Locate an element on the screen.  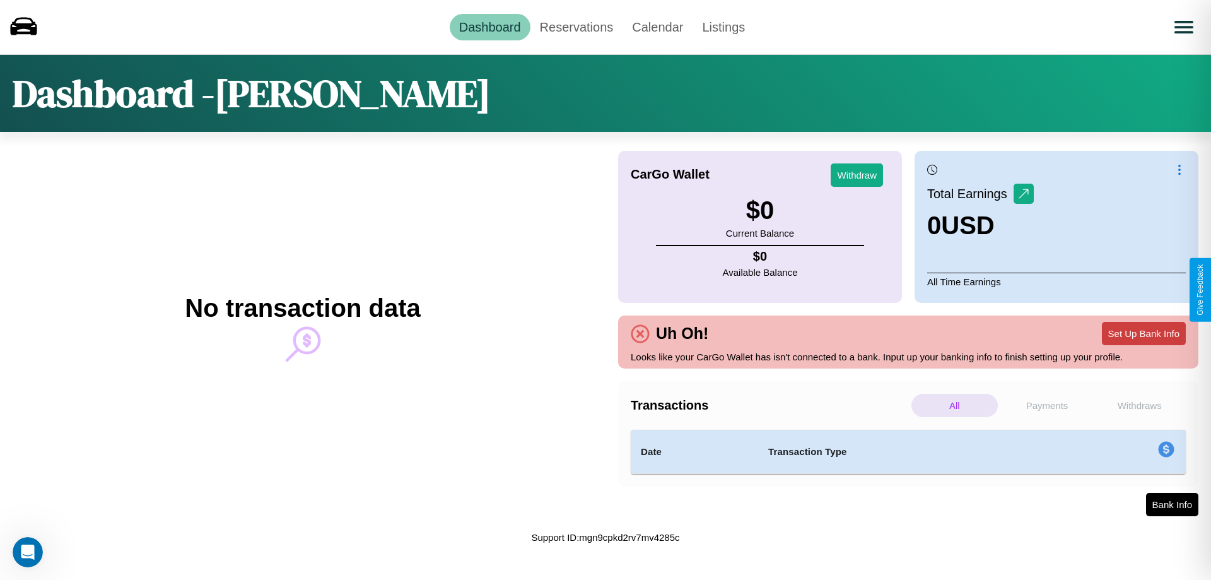
h4: CarGo Wallet is located at coordinates (670, 174).